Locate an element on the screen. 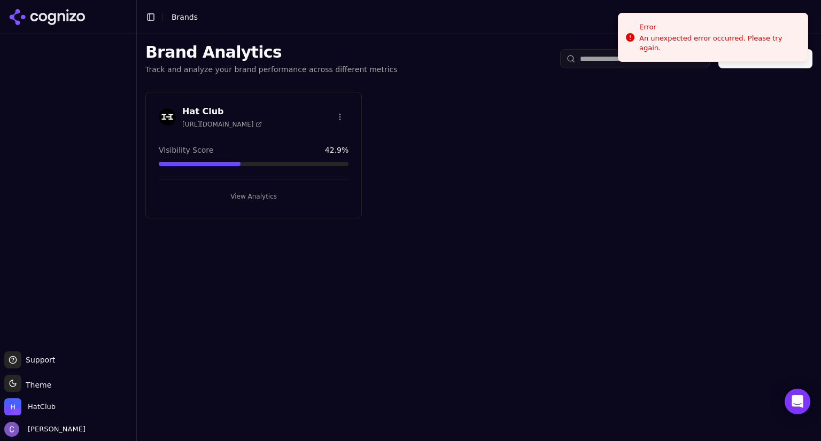  div: Open Intercom Messenger is located at coordinates (797, 402).